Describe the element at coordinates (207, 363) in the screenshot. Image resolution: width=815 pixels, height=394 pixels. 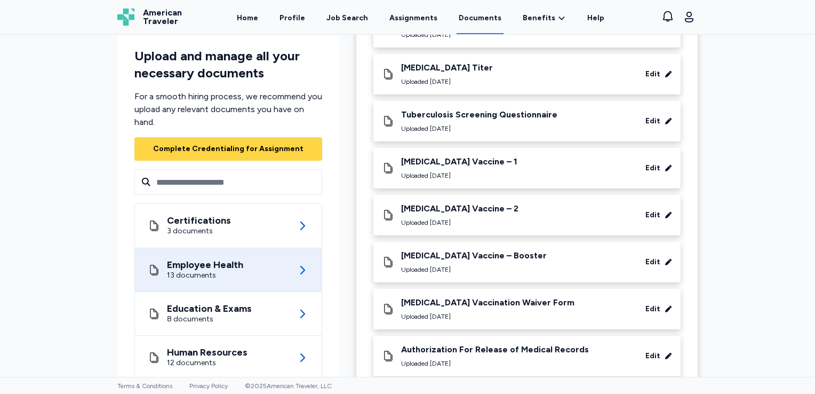
I see `div: 12 documents` at that location.